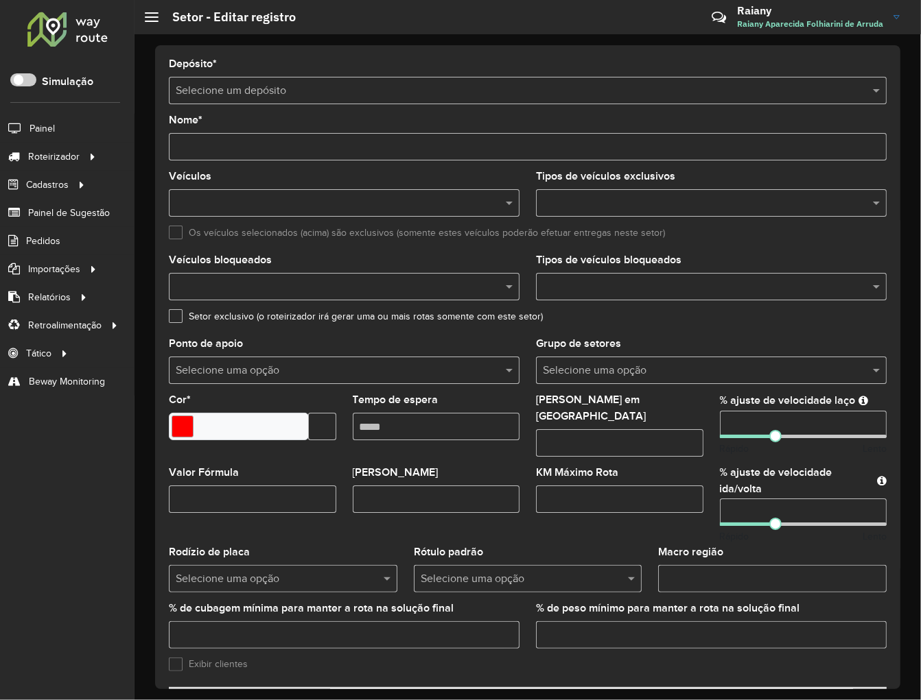 The image size is (921, 700). I want to click on em: Ajuste de velocidade do veículo entre a saída do depósito até o primeiro cliente e a saída do últ..., so click(881, 481).